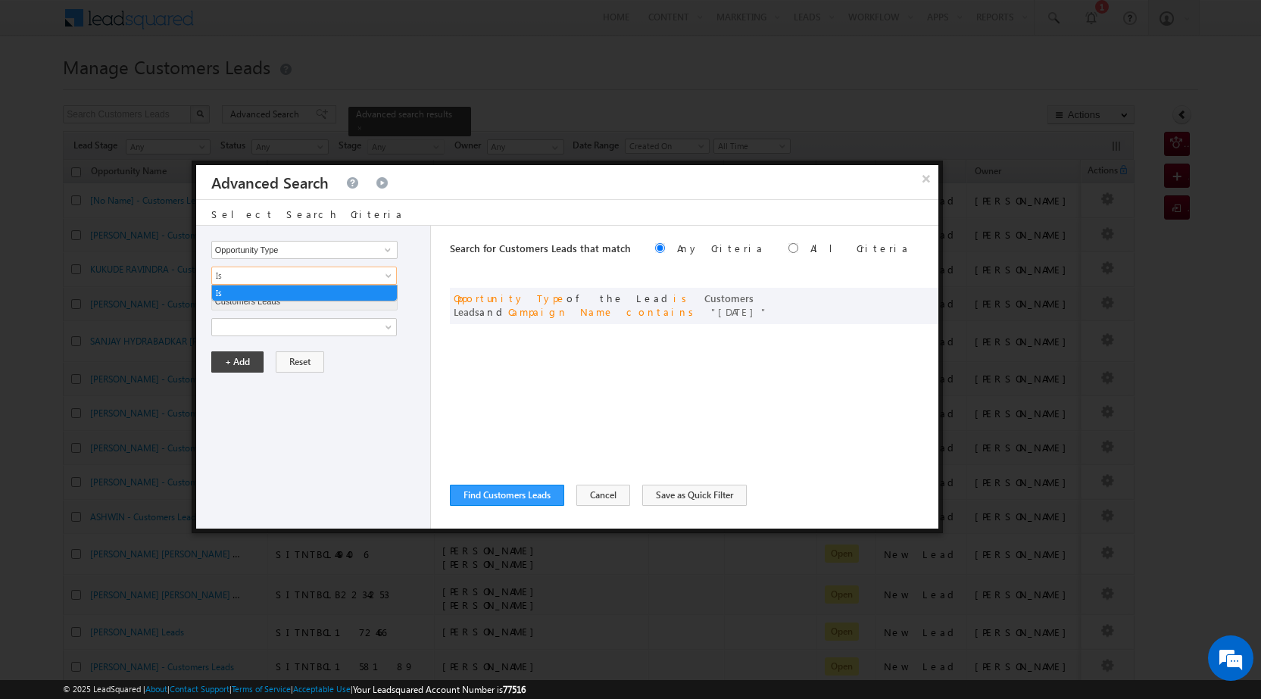 The image size is (1261, 699). Describe the element at coordinates (561, 311) in the screenshot. I see `span: Campaign Name` at that location.